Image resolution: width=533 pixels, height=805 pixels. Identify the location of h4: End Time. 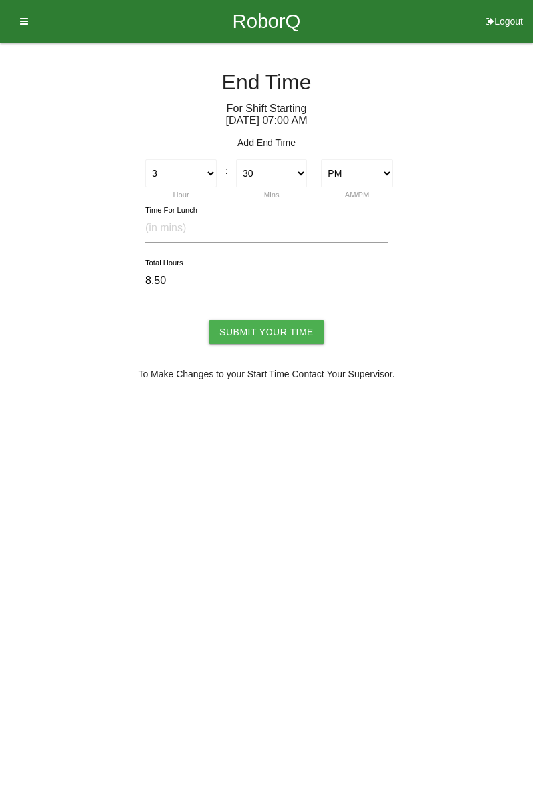
(267, 82).